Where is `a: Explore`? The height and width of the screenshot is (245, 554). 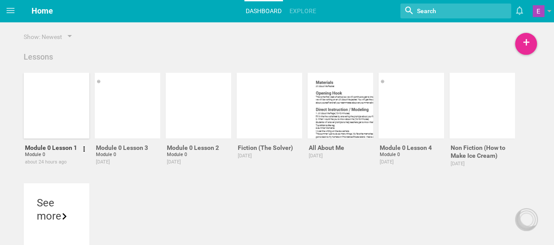
a: Explore is located at coordinates (302, 11).